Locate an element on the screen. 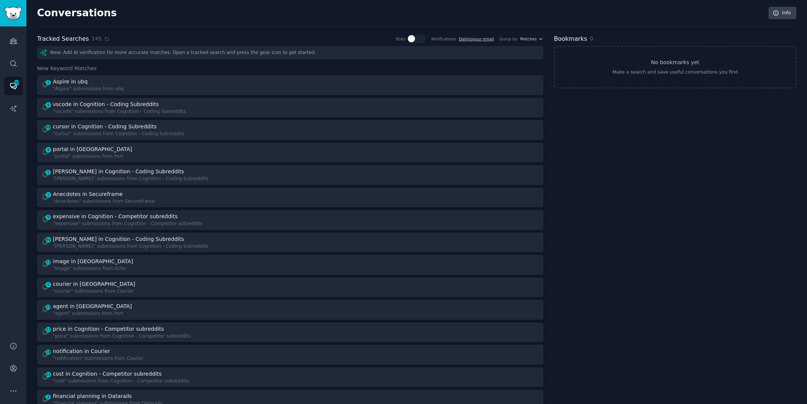  div: financial planning in Datarails is located at coordinates (92, 396).